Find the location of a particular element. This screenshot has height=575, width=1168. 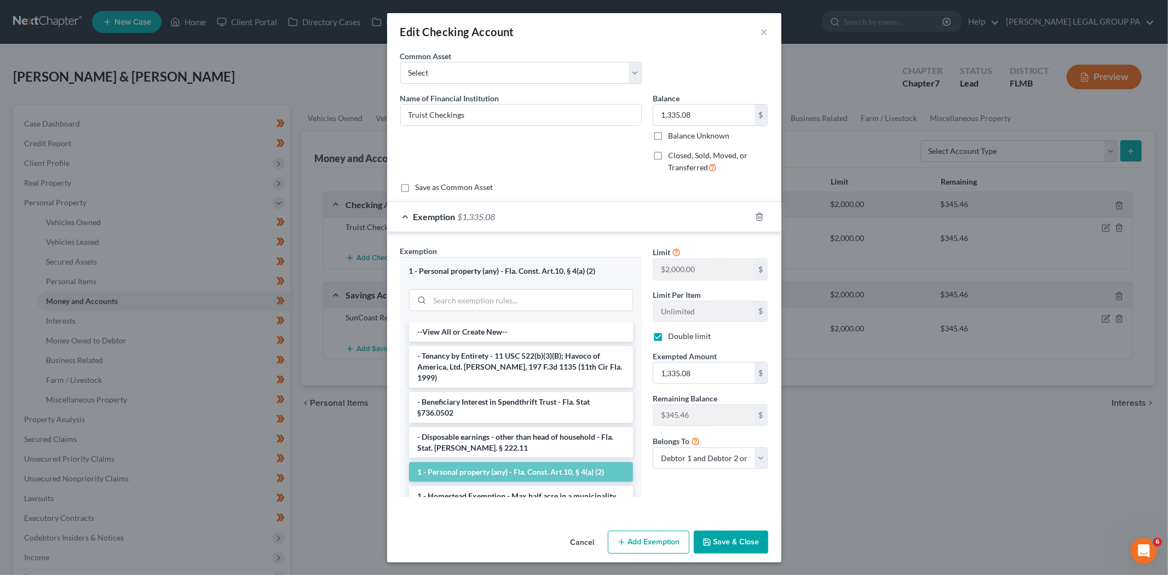

div: Edit Checking Account is located at coordinates (457, 32).